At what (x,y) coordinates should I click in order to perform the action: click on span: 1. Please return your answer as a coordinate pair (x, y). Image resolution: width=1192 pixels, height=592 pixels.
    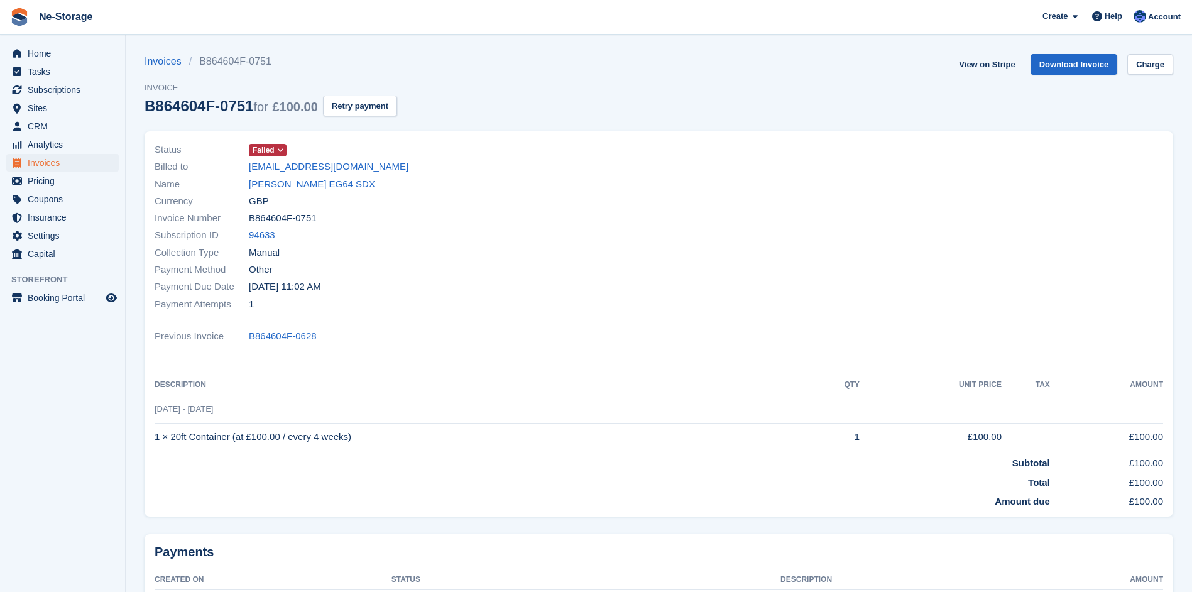
    Looking at the image, I should click on (251, 304).